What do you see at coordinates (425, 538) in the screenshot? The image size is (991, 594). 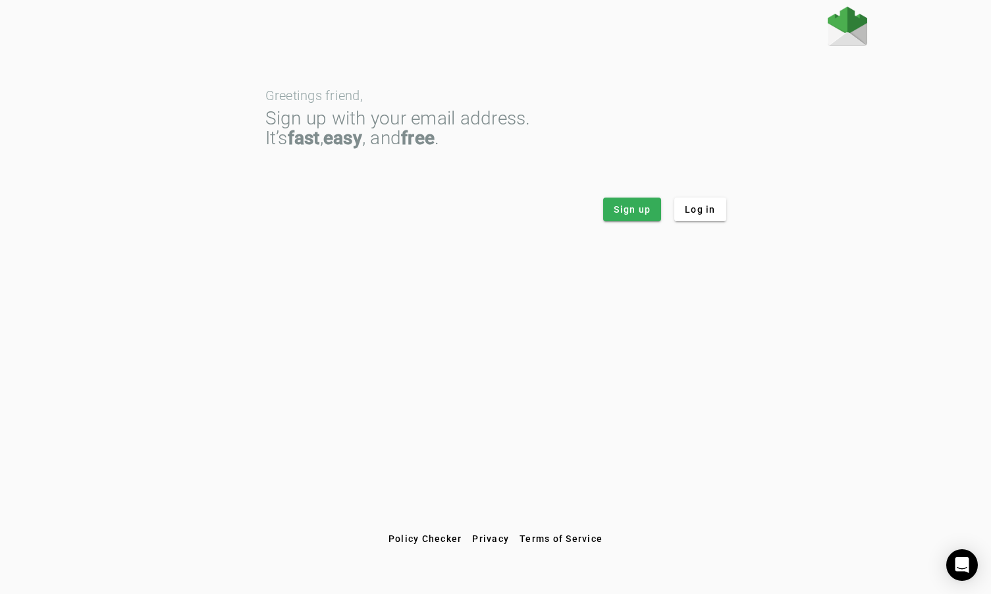 I see `span: Policy Checker` at bounding box center [425, 538].